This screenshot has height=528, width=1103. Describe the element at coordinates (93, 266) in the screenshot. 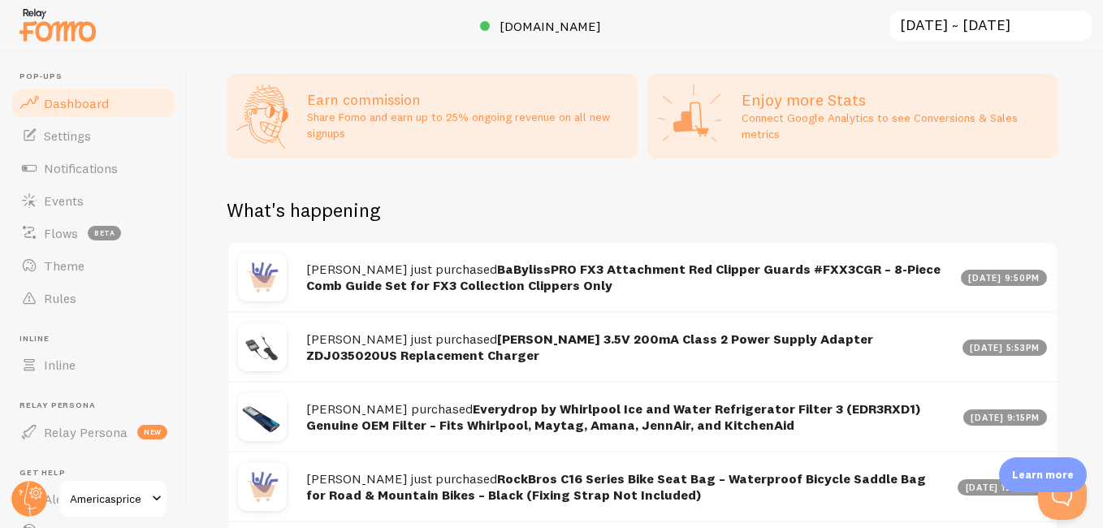

I see `a: Theme` at that location.